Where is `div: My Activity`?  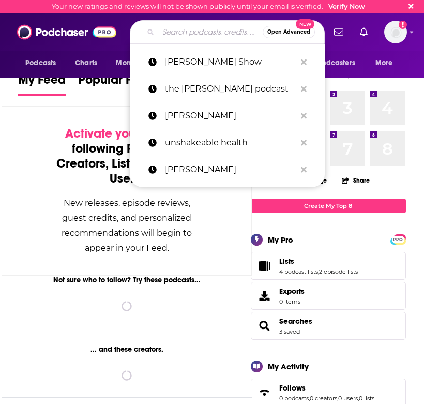 div: My Activity is located at coordinates (288, 366).